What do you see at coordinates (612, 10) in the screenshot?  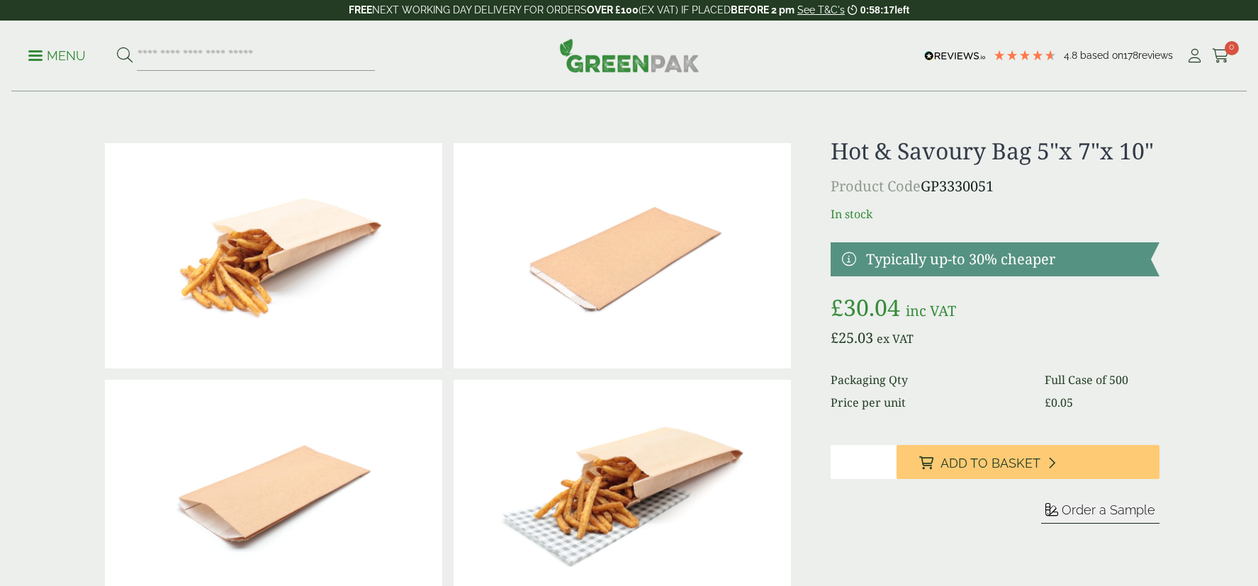 I see `strong: OVER £100` at bounding box center [612, 10].